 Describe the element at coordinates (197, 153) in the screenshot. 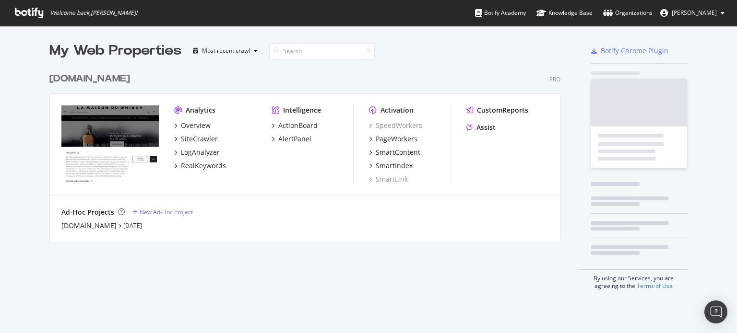

I see `a: LogAnalyzer` at that location.